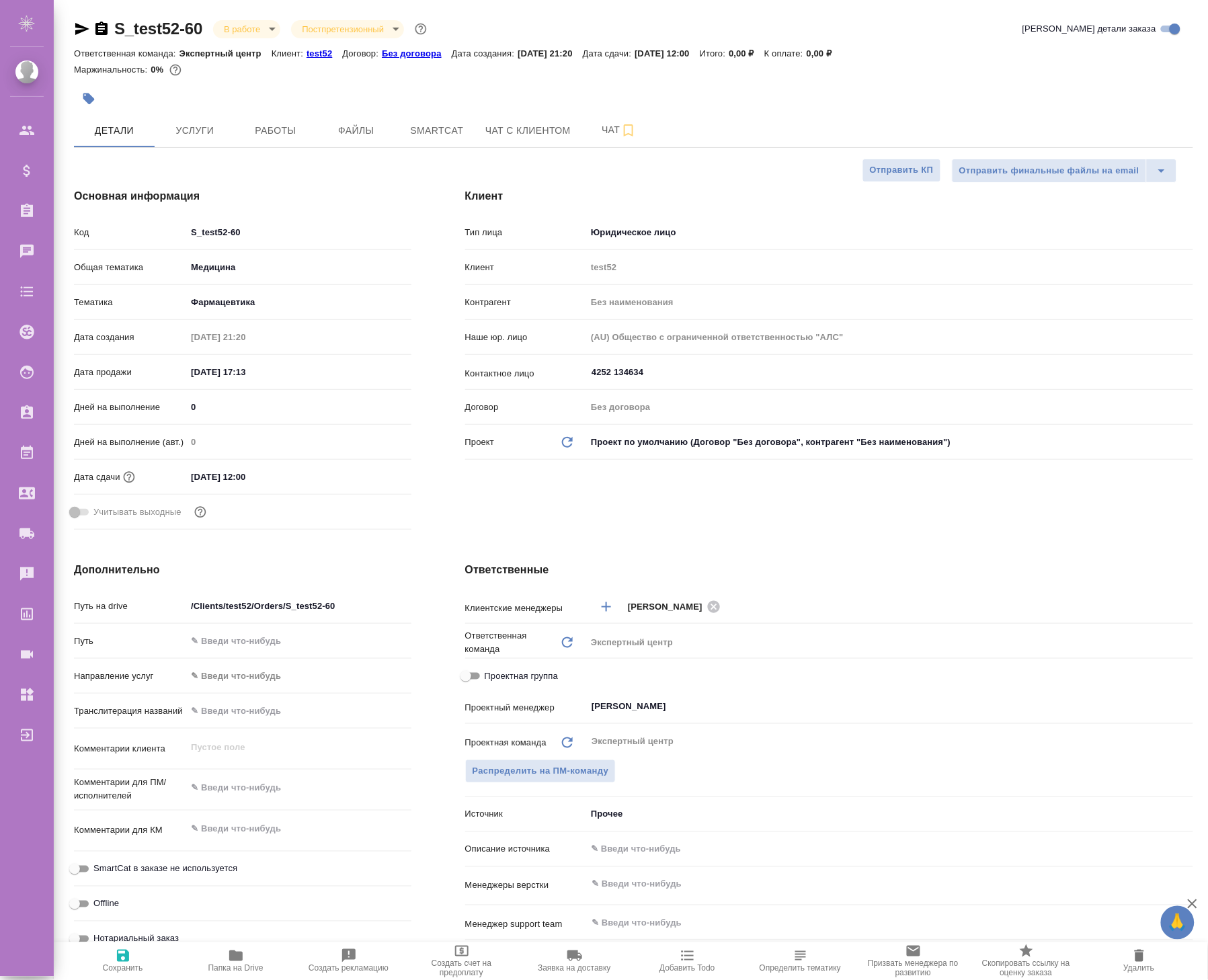 Image resolution: width=1208 pixels, height=980 pixels. Describe the element at coordinates (130, 606) in the screenshot. I see `p: Путь на drive` at that location.